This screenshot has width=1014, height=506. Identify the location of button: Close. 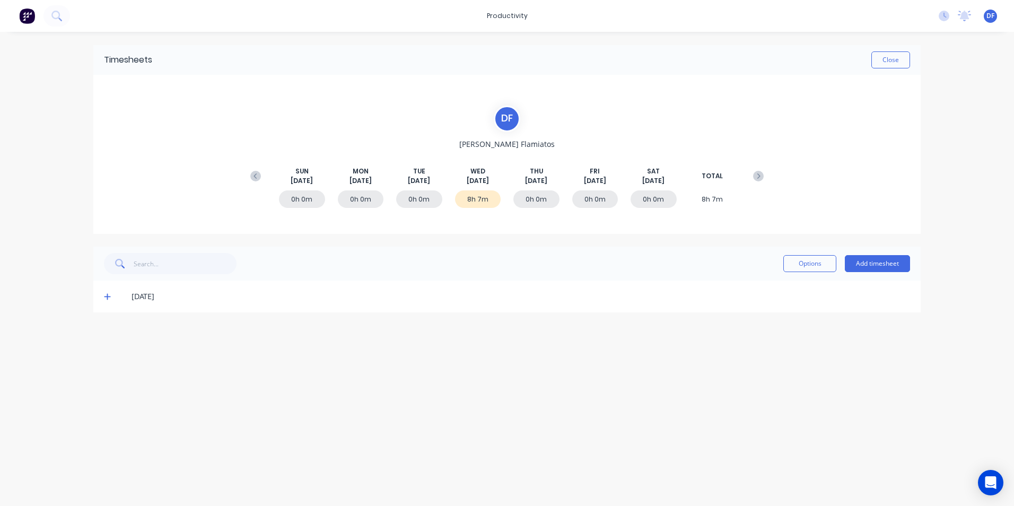
(890, 60).